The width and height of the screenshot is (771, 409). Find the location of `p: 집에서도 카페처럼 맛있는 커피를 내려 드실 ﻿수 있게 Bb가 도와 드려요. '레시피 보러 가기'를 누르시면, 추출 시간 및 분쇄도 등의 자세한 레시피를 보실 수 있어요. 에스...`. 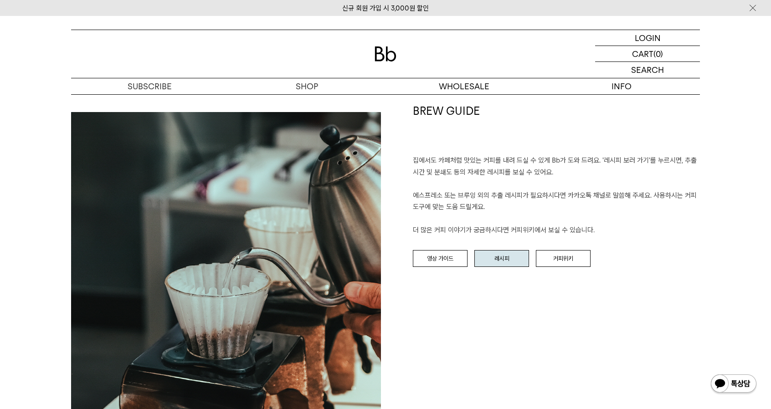

p: 집에서도 카페처럼 맛있는 커피를 내려 드실 ﻿수 있게 Bb가 도와 드려요. '레시피 보러 가기'를 누르시면, 추출 시간 및 분쇄도 등의 자세한 레시피를 보실 수 있어요. 에스... is located at coordinates (557, 196).